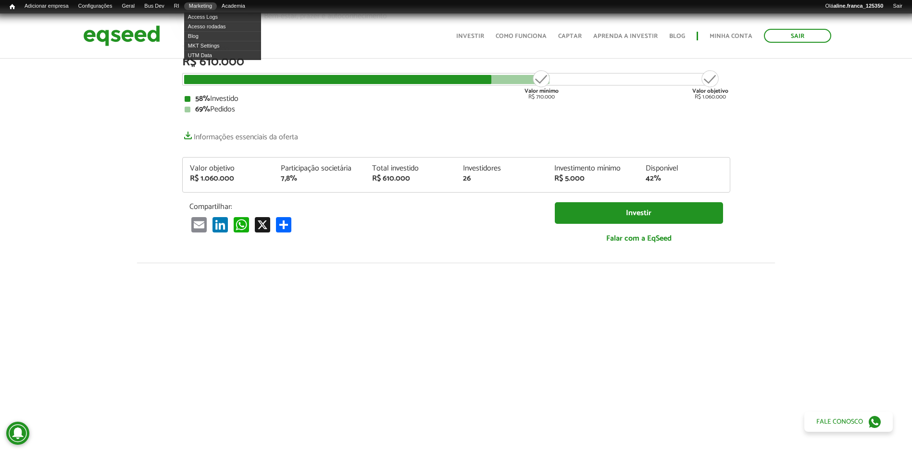  I want to click on a: Access Logs, so click(222, 17).